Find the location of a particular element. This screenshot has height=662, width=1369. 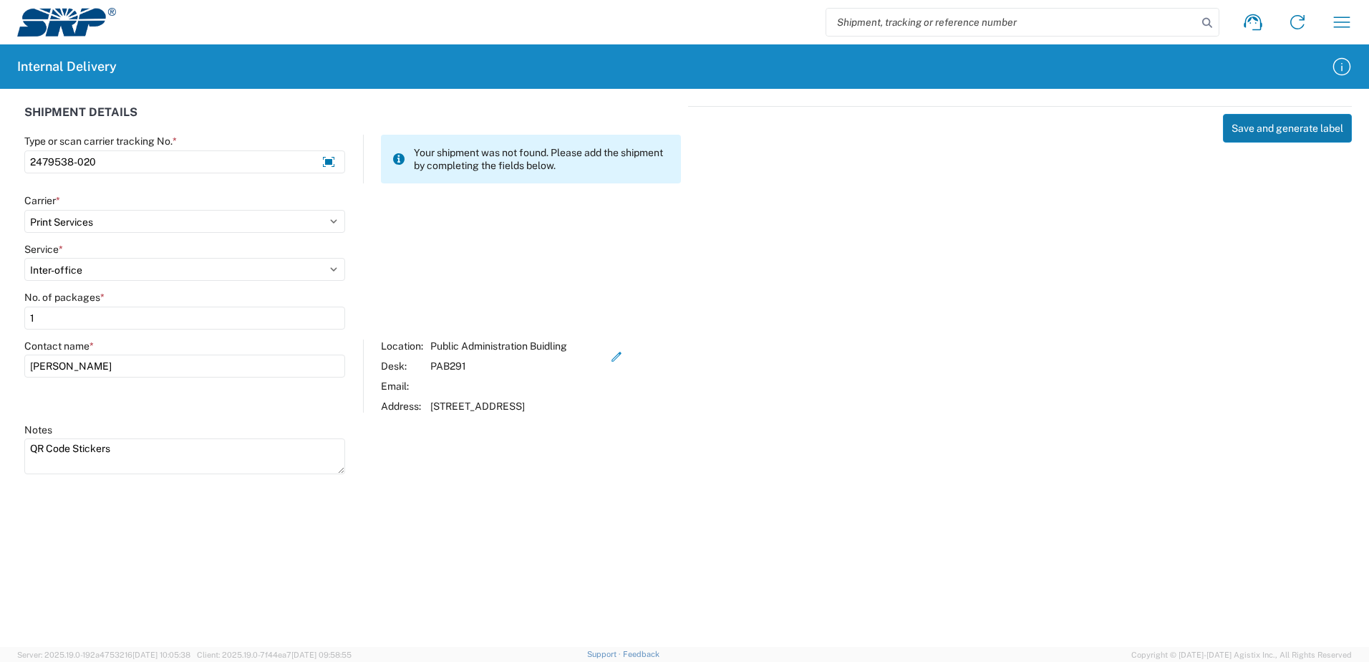

label: Contact name is located at coordinates (59, 346).